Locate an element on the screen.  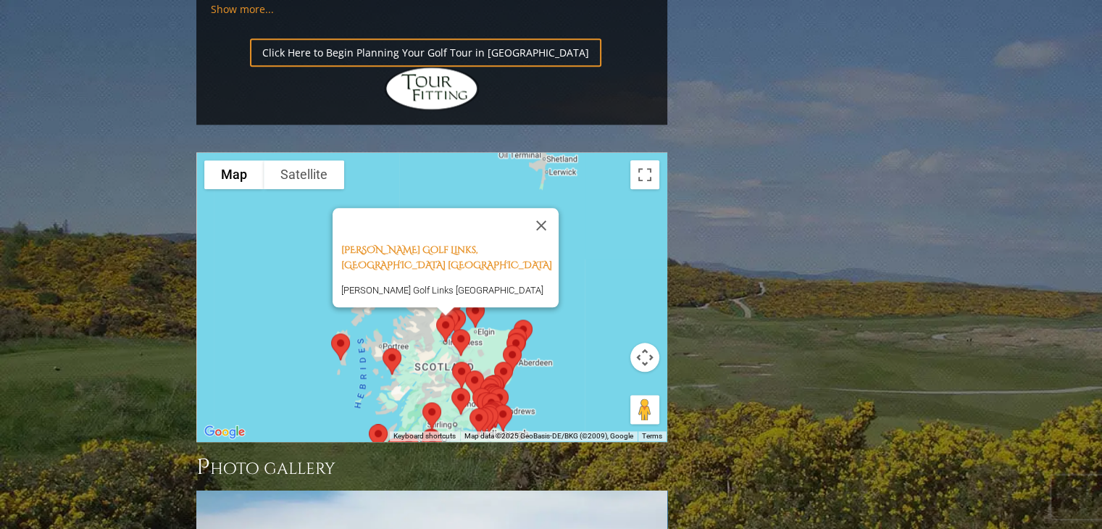
button: Map camera controls is located at coordinates (645, 357).